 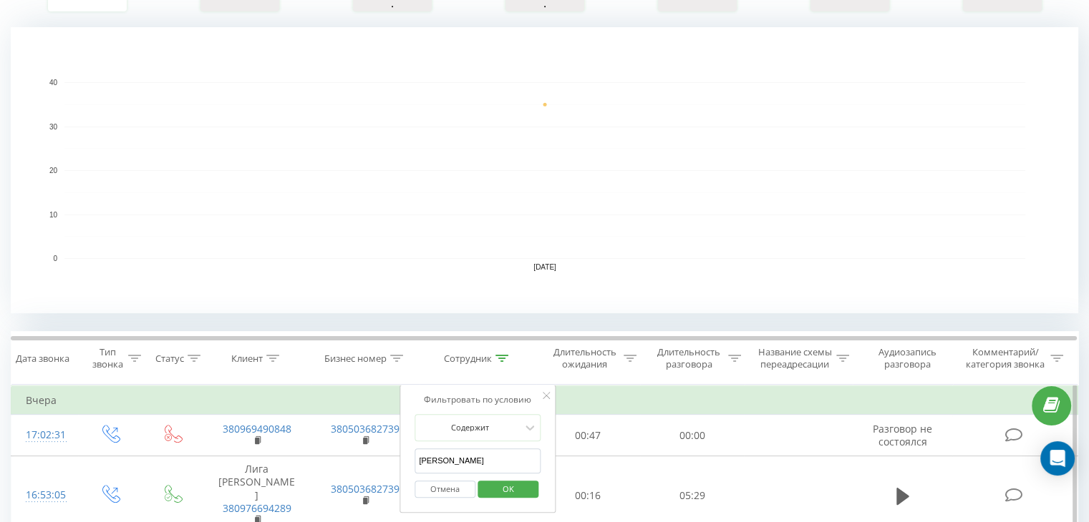 What do you see at coordinates (477, 461) in the screenshot?
I see `input: Введите значение` at bounding box center [477, 461].